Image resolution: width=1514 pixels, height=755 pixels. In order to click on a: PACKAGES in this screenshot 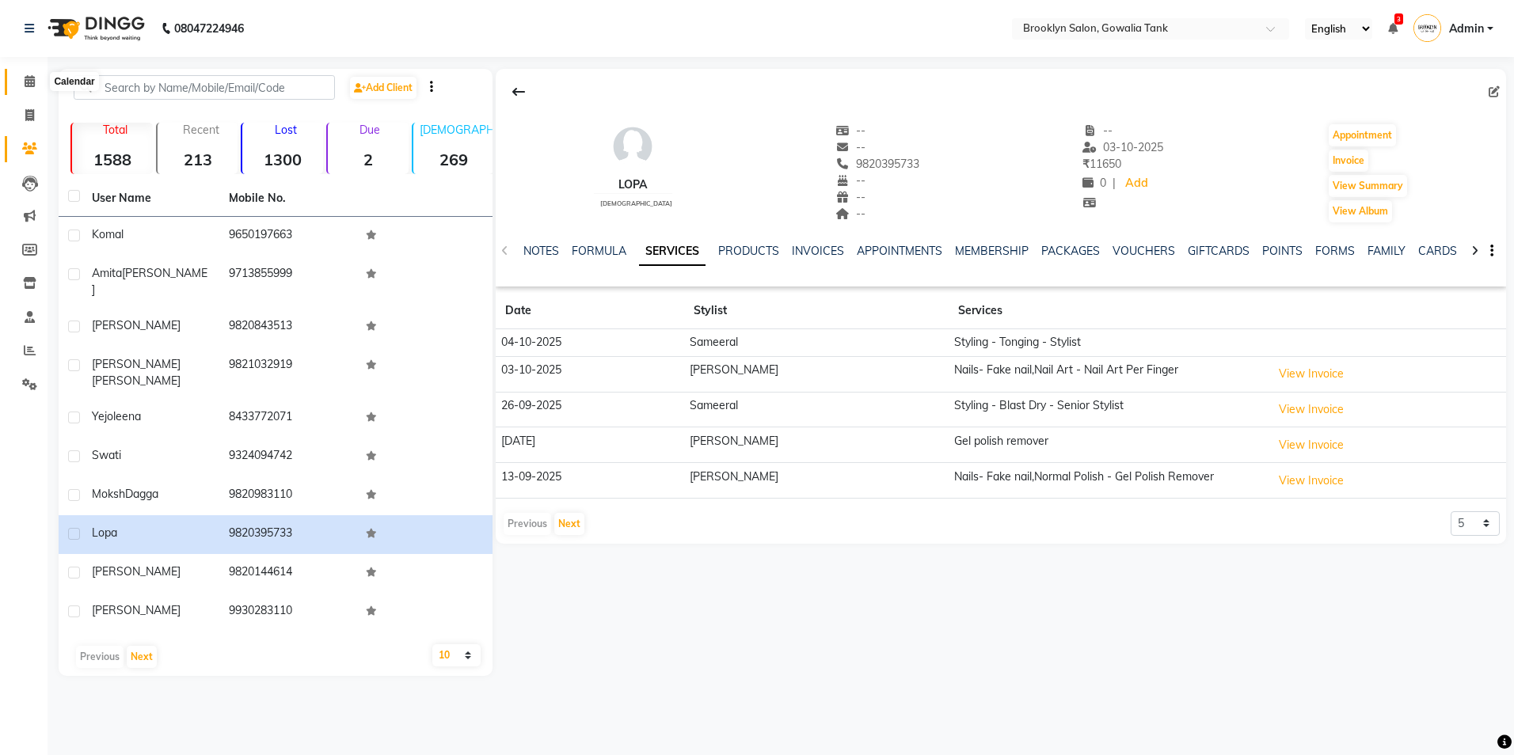, I will do `click(1070, 251)`.